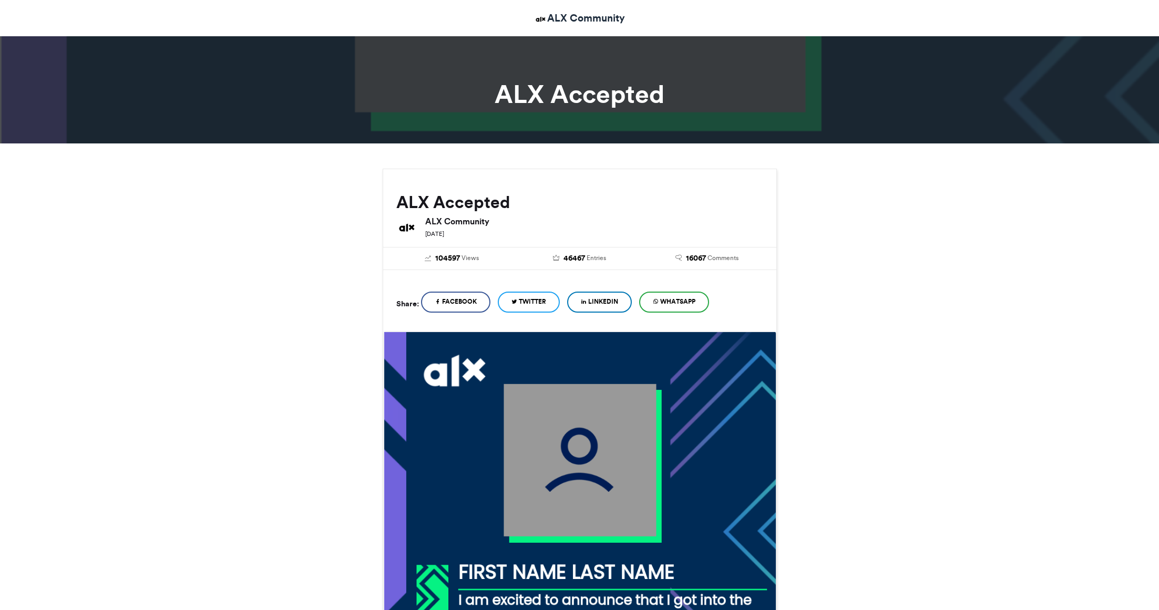 Image resolution: width=1159 pixels, height=610 pixels. Describe the element at coordinates (470, 258) in the screenshot. I see `span: Views` at that location.